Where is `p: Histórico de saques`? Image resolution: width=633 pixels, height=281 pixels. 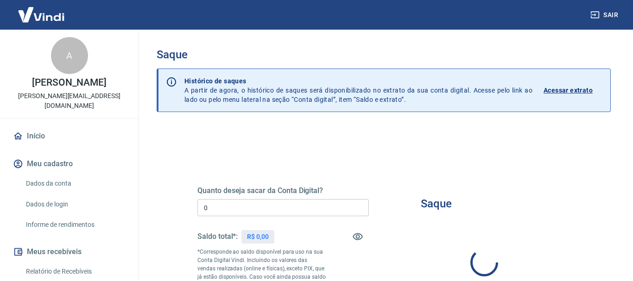
p: Histórico de saques is located at coordinates (358, 81).